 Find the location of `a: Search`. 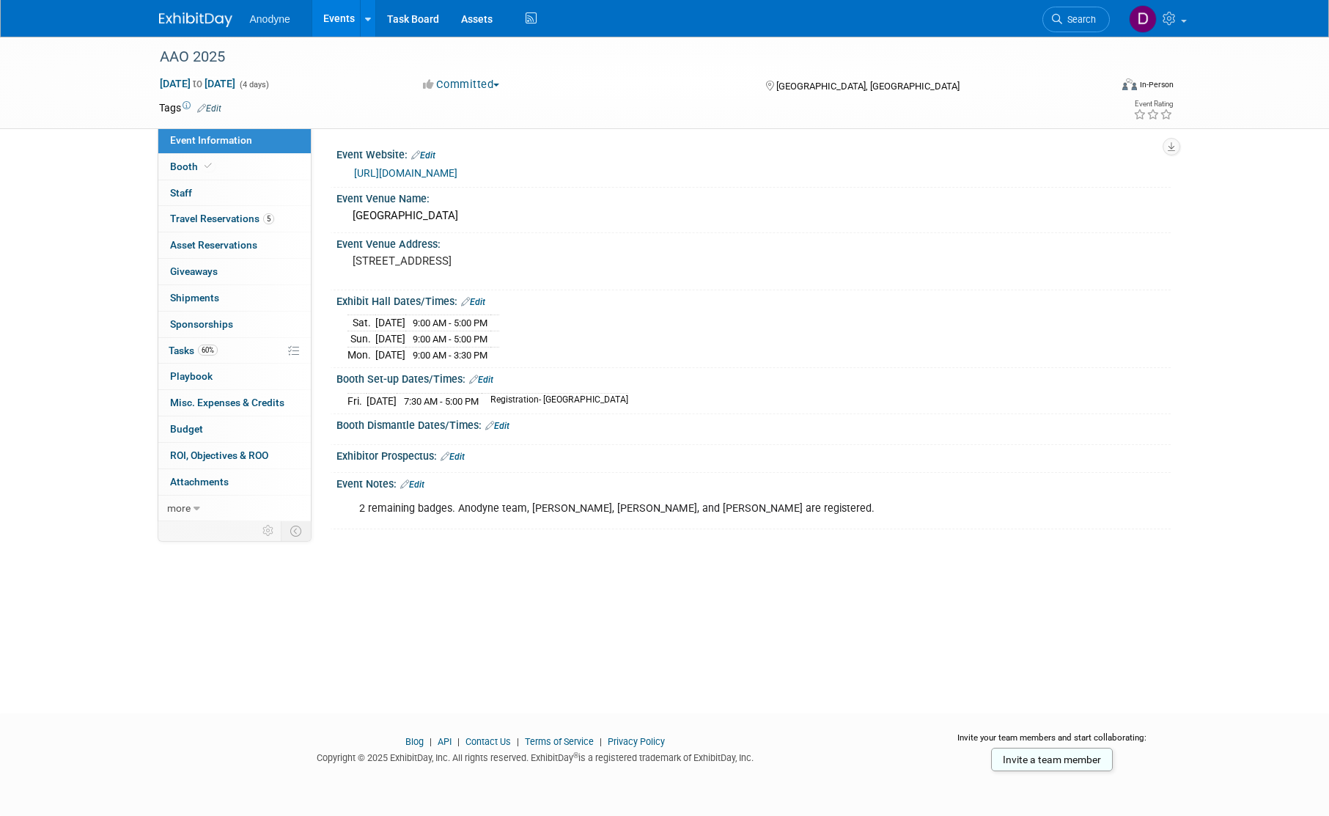

a: Search is located at coordinates (1076, 19).